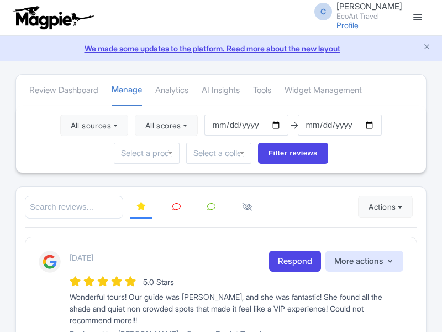  What do you see at coordinates (147, 153) in the screenshot?
I see `input: Select a product` at bounding box center [147, 153].